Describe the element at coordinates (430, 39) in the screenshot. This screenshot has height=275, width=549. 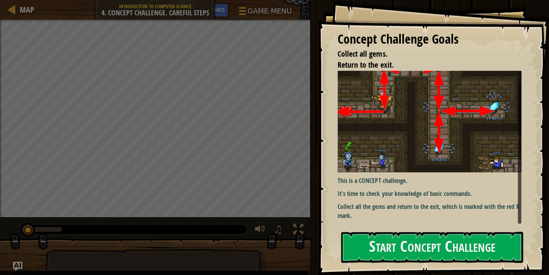
I see `div: Concept Challenge Goals` at that location.